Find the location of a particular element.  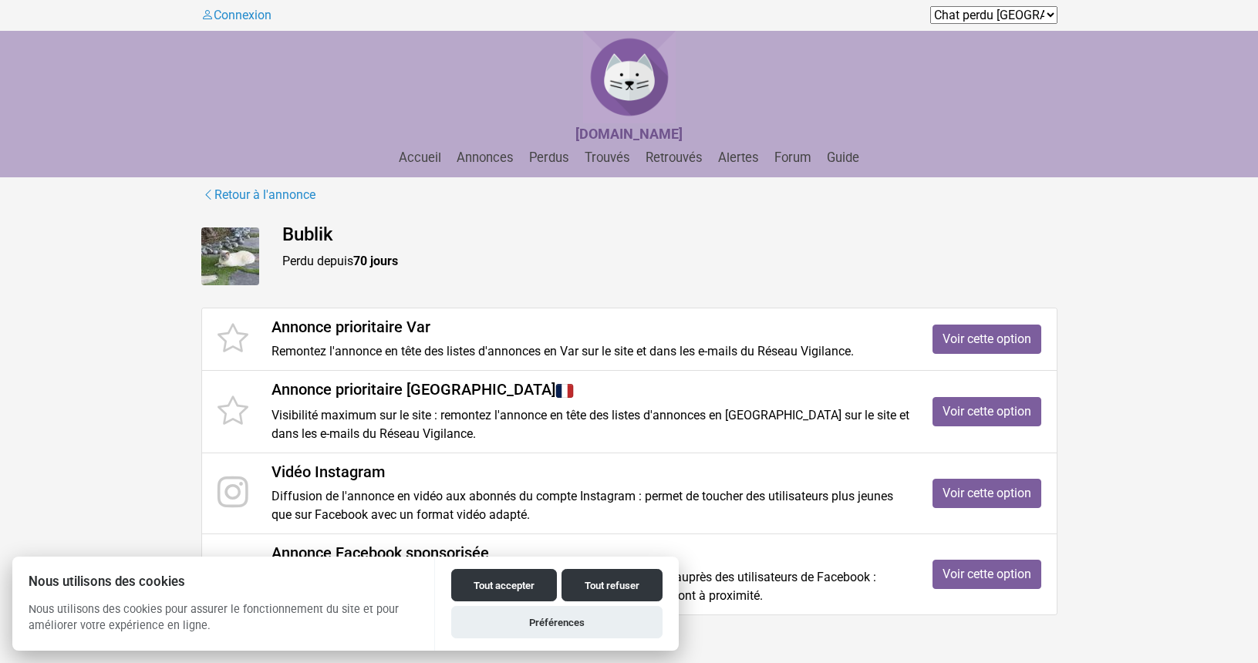

p: Remontez l'annonce en tête des listes d'annonces en Var sur le site et dans les e-mails du Réseau... is located at coordinates (590, 352).